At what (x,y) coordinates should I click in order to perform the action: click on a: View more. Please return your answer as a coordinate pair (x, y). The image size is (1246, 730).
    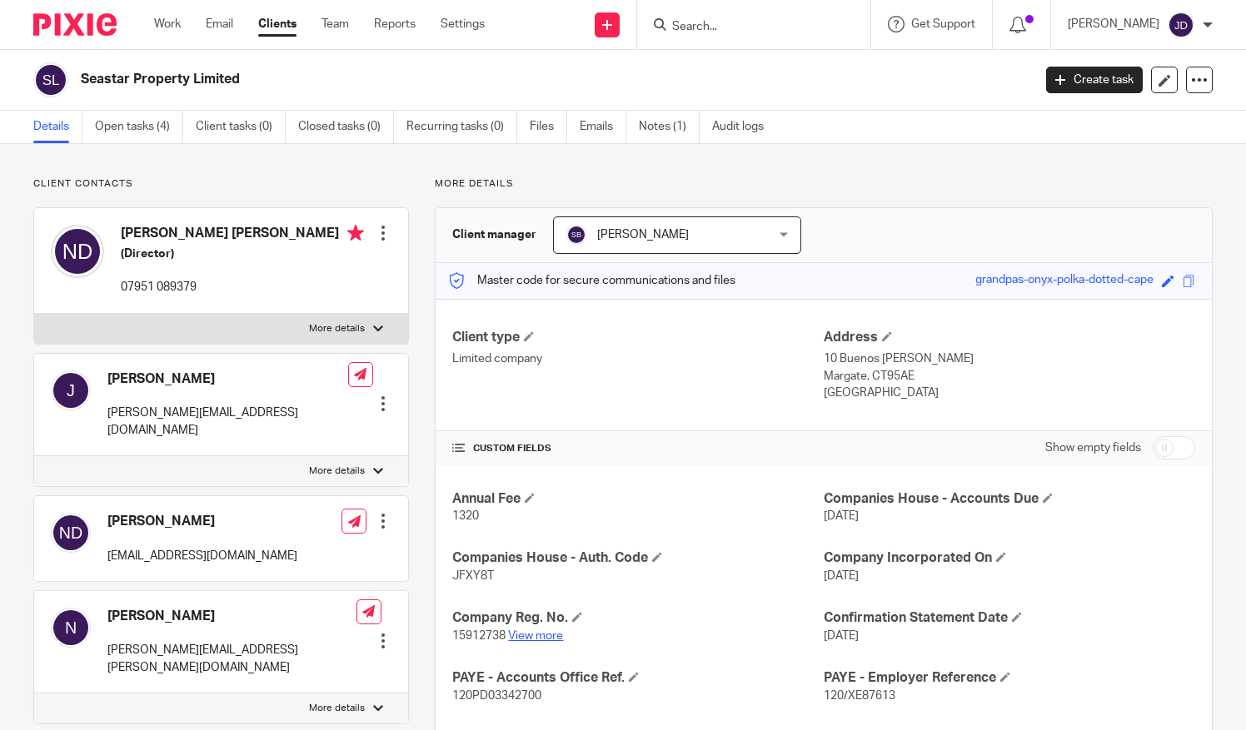
    Looking at the image, I should click on (535, 636).